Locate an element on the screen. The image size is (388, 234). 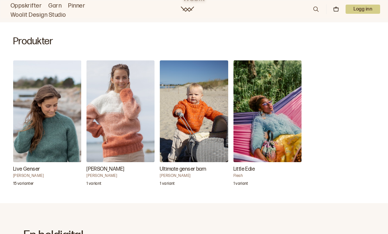
img: Iselin HafseldMina genser is located at coordinates (120, 111).